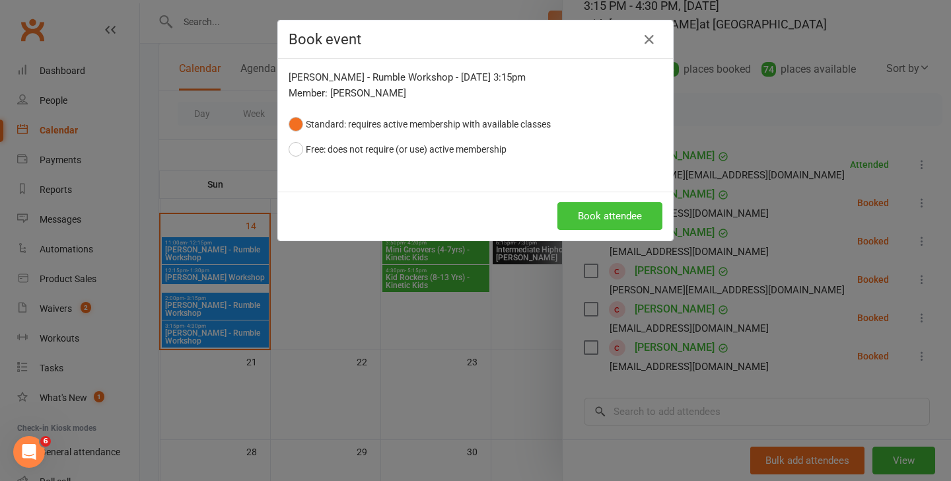 This screenshot has width=951, height=481. Describe the element at coordinates (610, 216) in the screenshot. I see `button: Book attendee` at that location.